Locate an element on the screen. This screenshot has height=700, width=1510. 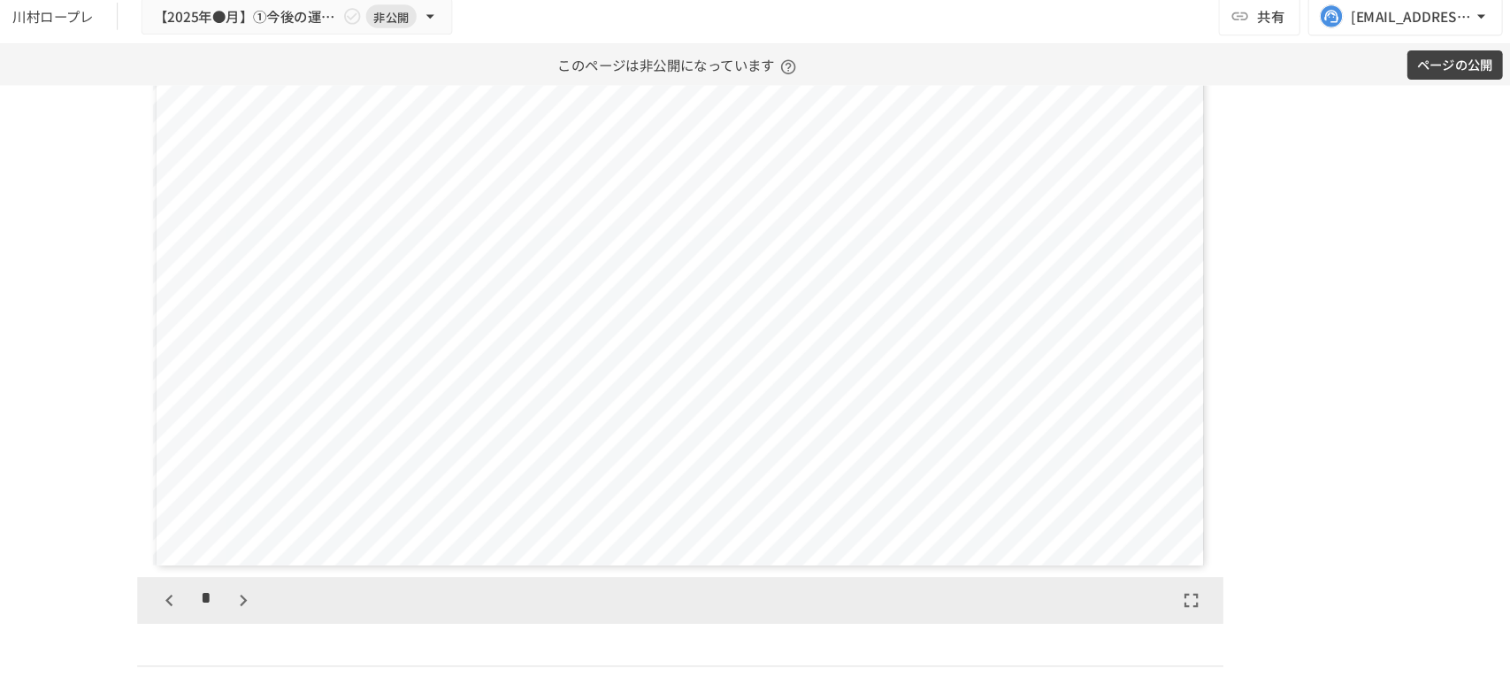
button: ページの公開 is located at coordinates (1460, 69).